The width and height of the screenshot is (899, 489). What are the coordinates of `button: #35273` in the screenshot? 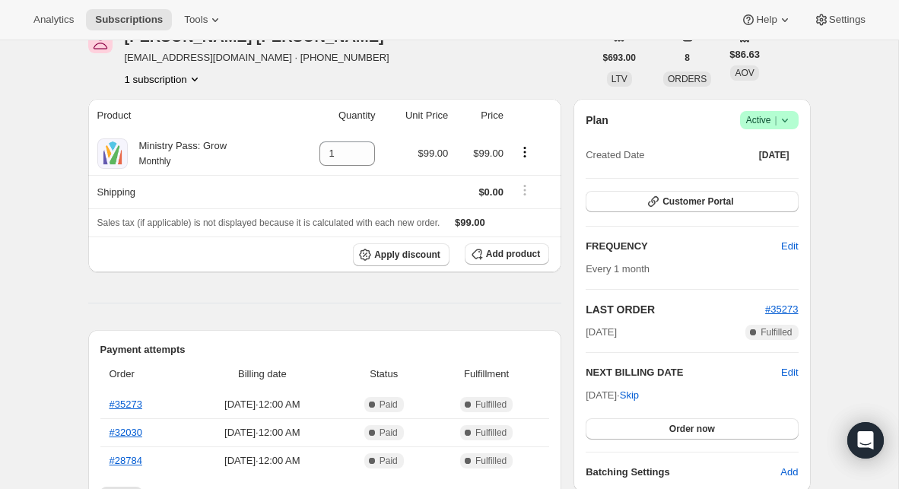 It's located at (781, 309).